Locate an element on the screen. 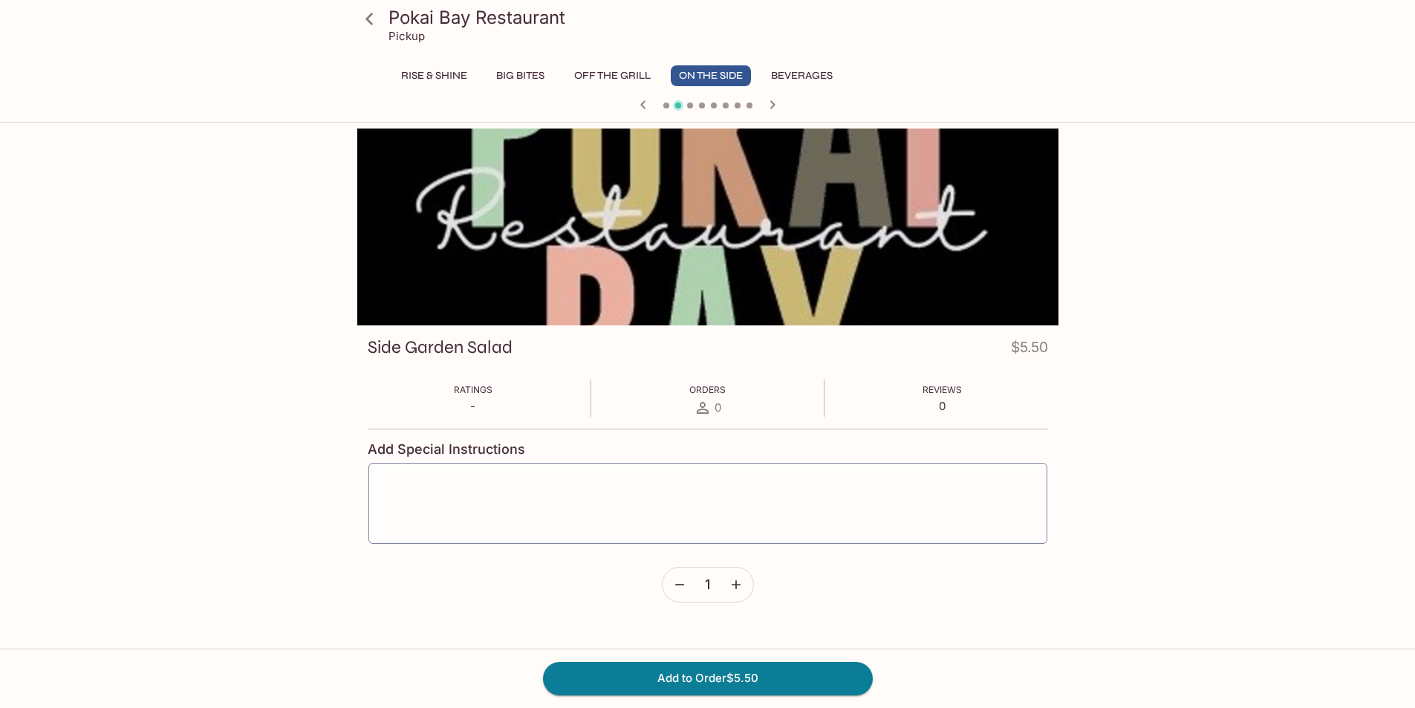 This screenshot has height=708, width=1415. span: Reviews is located at coordinates (942, 389).